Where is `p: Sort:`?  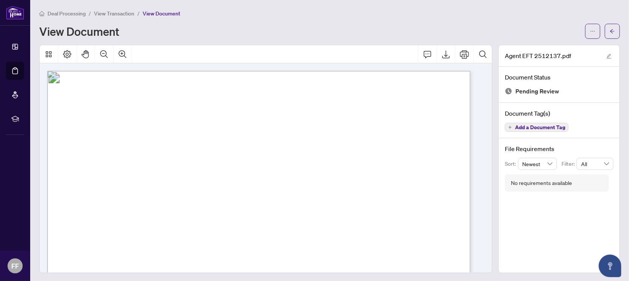
p: Sort: is located at coordinates (511, 164).